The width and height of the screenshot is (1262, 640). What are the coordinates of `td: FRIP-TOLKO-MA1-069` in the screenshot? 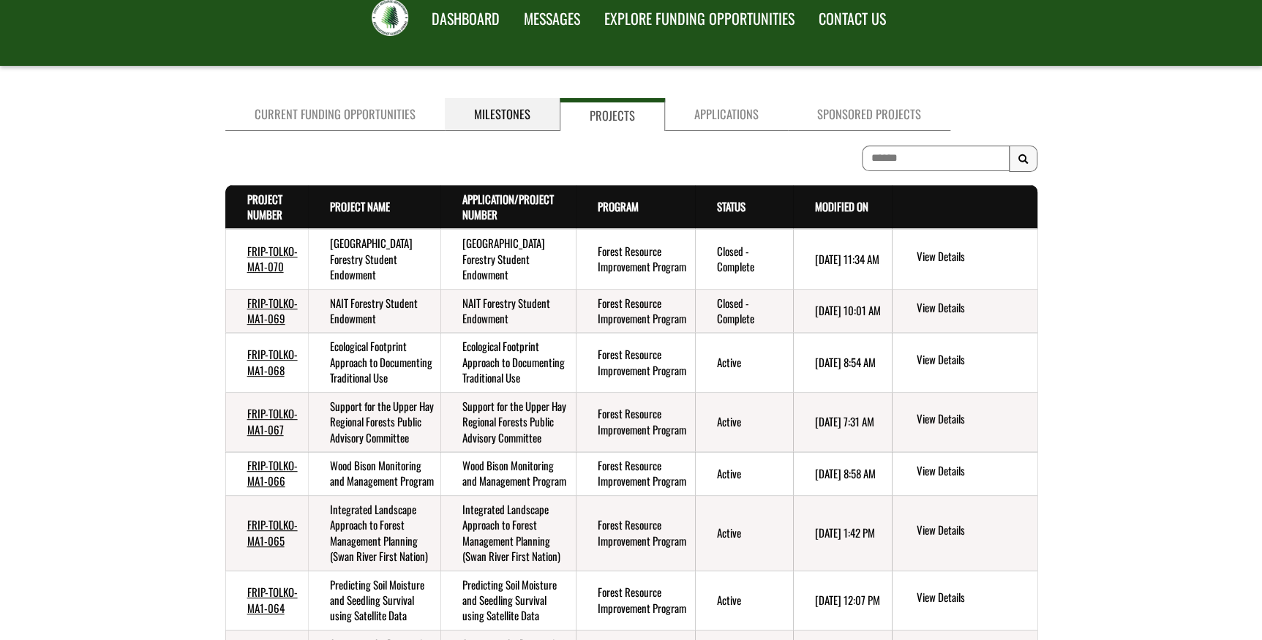 It's located at (267, 311).